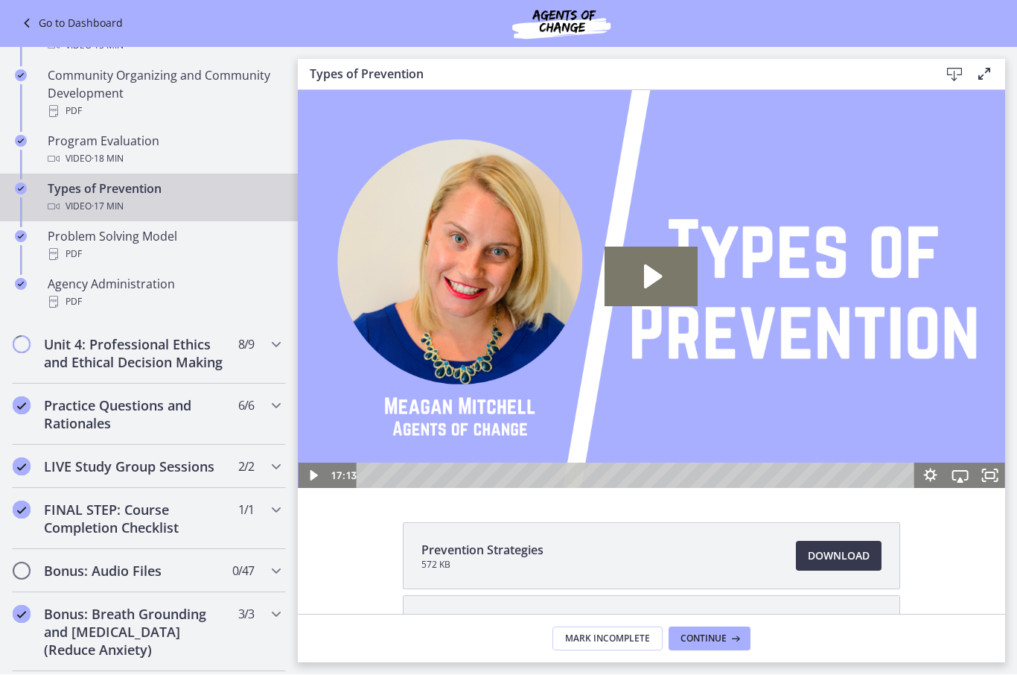 The height and width of the screenshot is (675, 1017). I want to click on div: Playbar, so click(340, 385).